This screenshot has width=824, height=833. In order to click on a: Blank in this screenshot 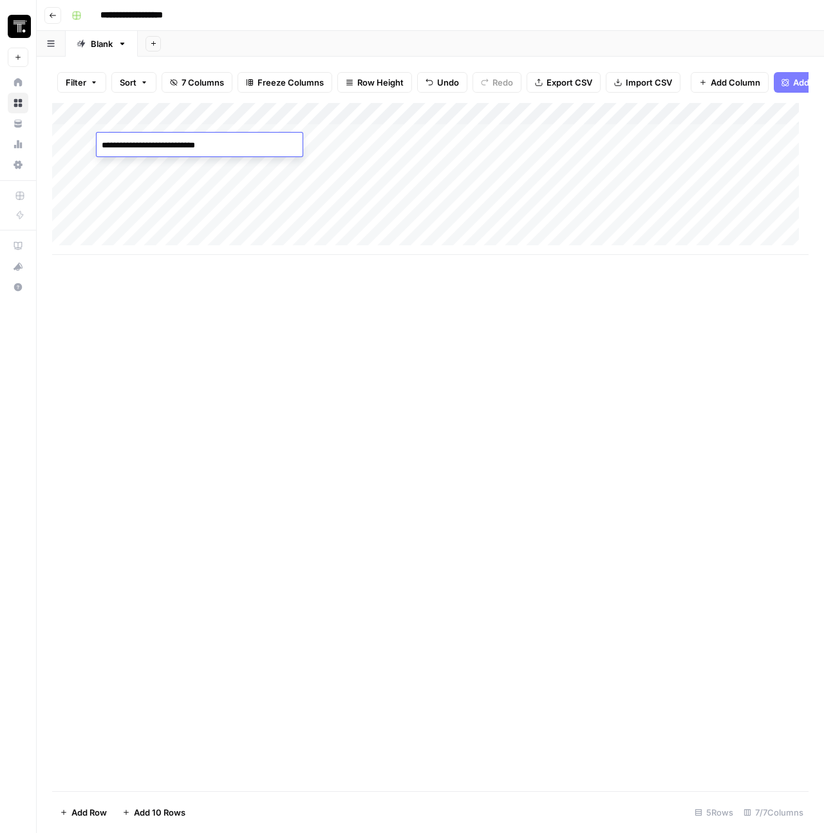, I will do `click(102, 44)`.